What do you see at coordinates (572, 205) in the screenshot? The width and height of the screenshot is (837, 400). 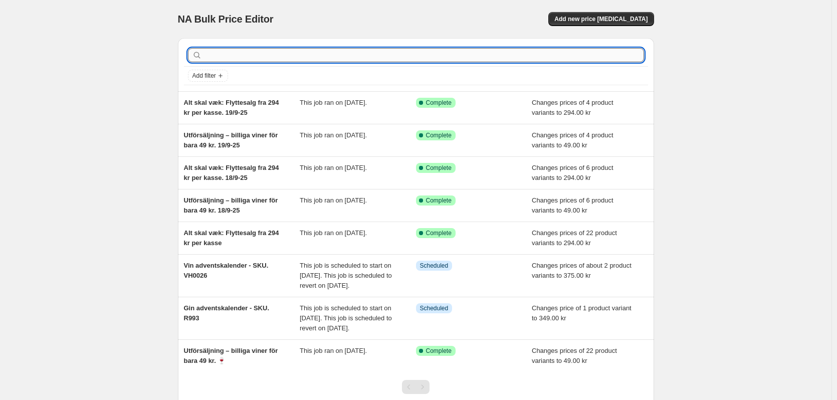 I see `span: Changes prices of 6 product variants to 49.00 kr` at bounding box center [572, 205].